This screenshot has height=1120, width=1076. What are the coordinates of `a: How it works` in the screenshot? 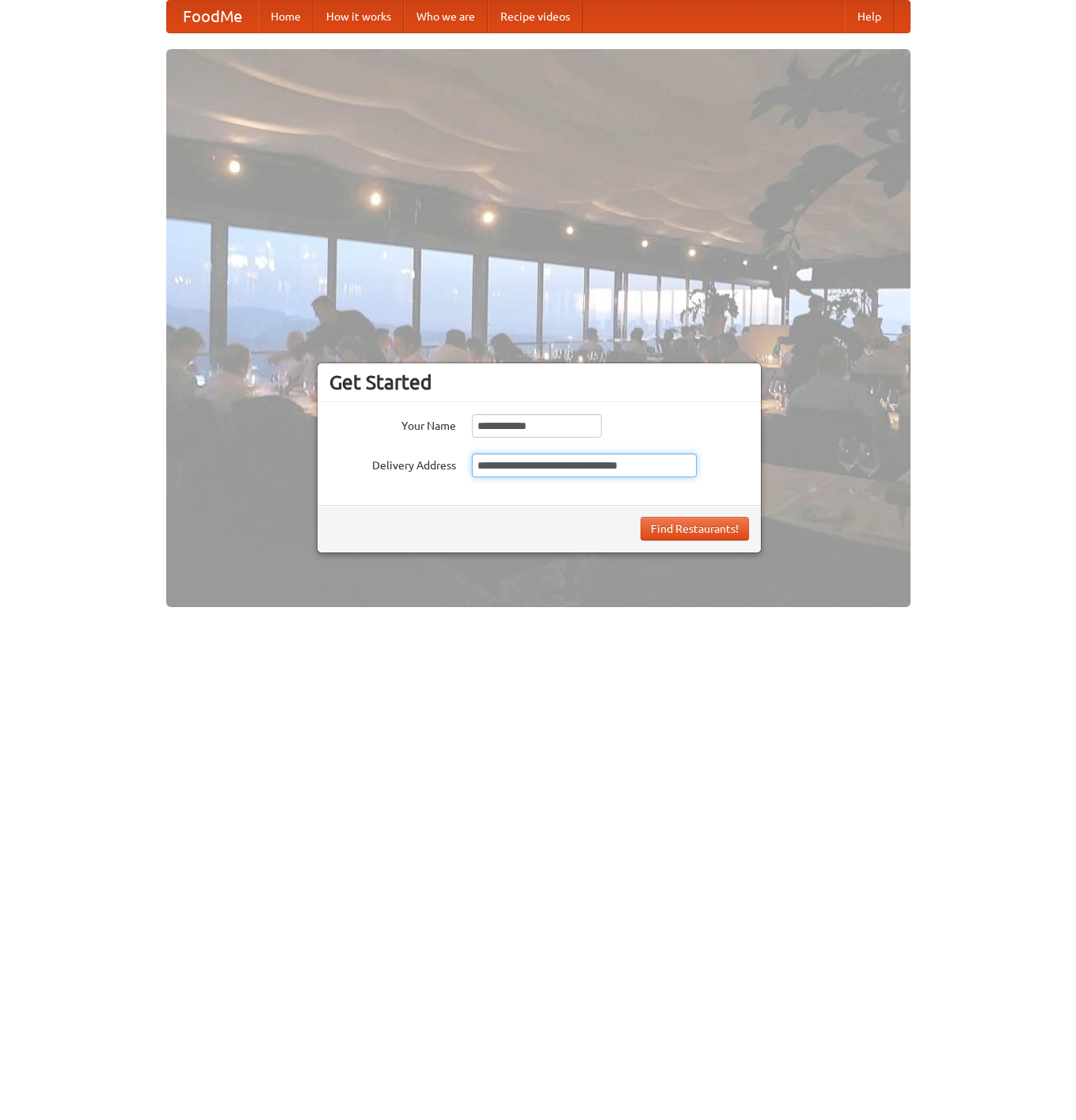 It's located at (359, 16).